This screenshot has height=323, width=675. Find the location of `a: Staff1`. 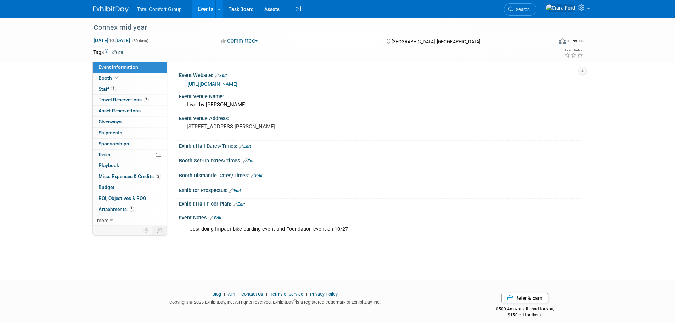

a: Staff1 is located at coordinates (130, 89).